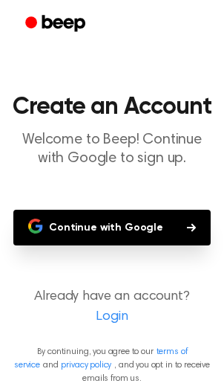 Image resolution: width=224 pixels, height=389 pixels. What do you see at coordinates (112, 307) in the screenshot?
I see `p: Already have an account?` at bounding box center [112, 307].